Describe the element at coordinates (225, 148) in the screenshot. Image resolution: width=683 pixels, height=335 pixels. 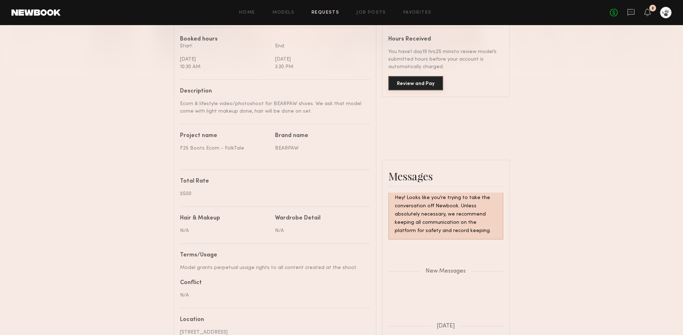
I see `div: F25 Boots Ecom - FolkTale` at that location.